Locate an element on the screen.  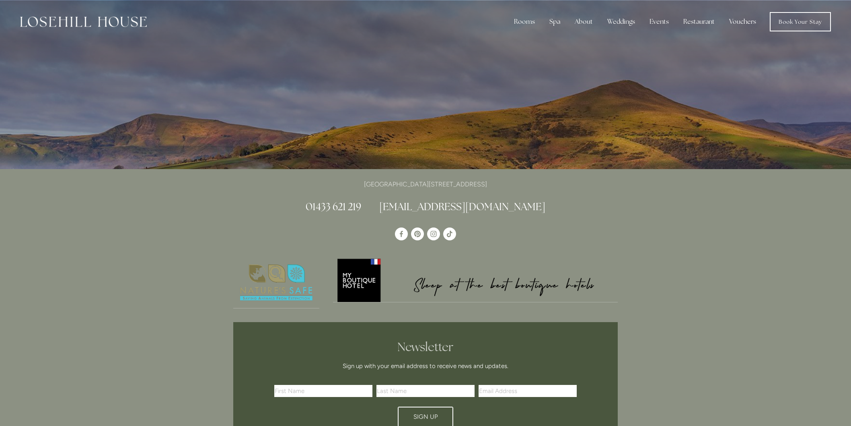
div: Rooms is located at coordinates (525, 22).